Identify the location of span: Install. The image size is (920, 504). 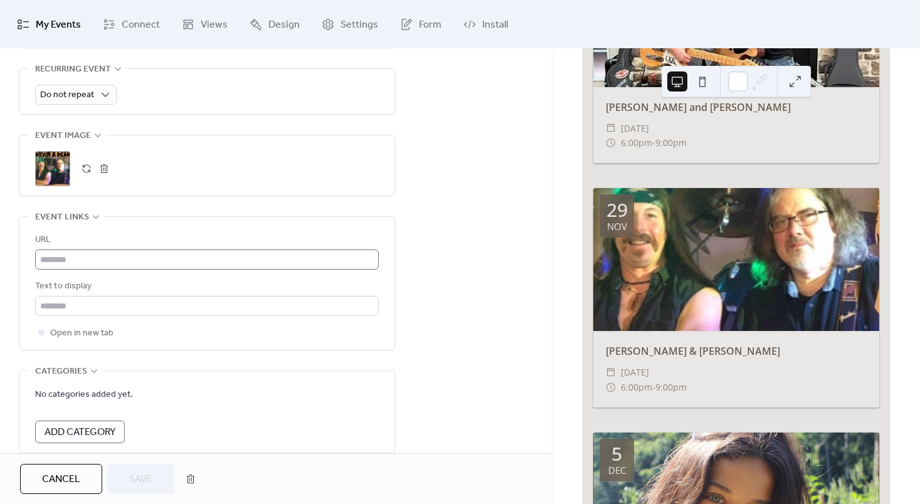
(495, 24).